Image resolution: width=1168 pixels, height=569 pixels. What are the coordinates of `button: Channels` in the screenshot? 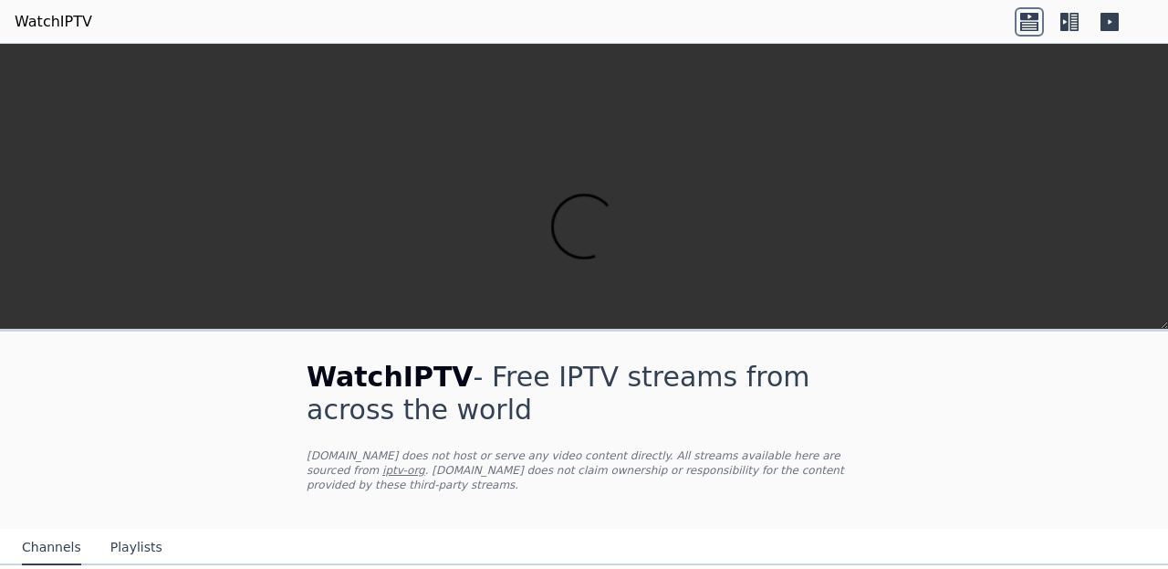 It's located at (51, 548).